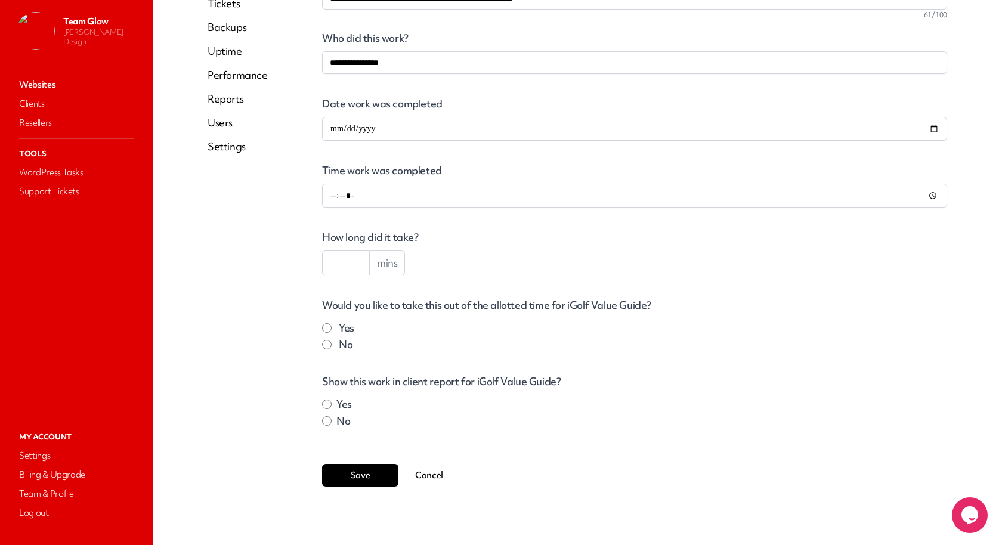  I want to click on label: Show this work in client report for iGolf Value Guide?, so click(634, 382).